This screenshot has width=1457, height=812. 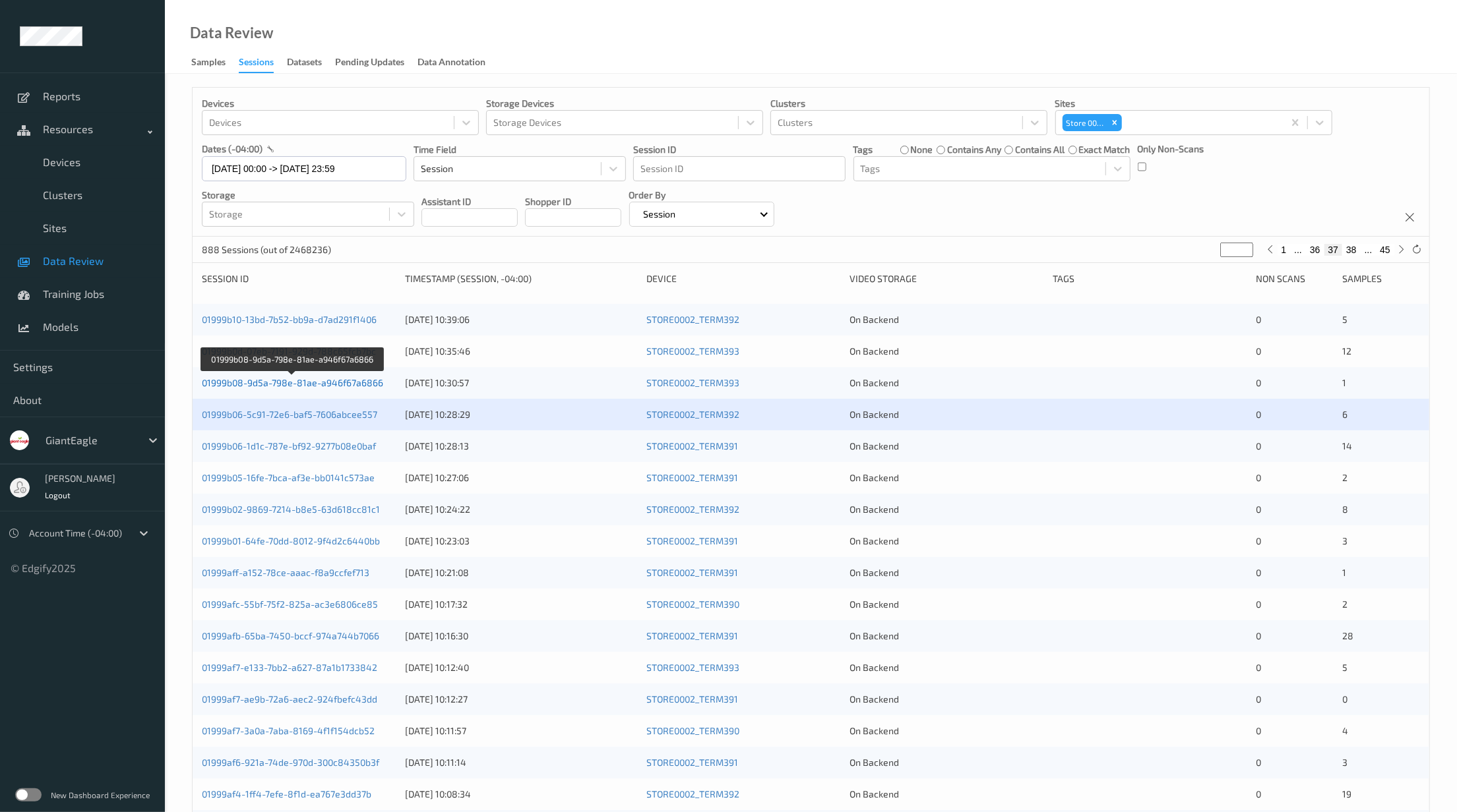 What do you see at coordinates (288, 477) in the screenshot?
I see `a: 01999b05-16fe-7bca-af3e-bb0141c573ae` at bounding box center [288, 477].